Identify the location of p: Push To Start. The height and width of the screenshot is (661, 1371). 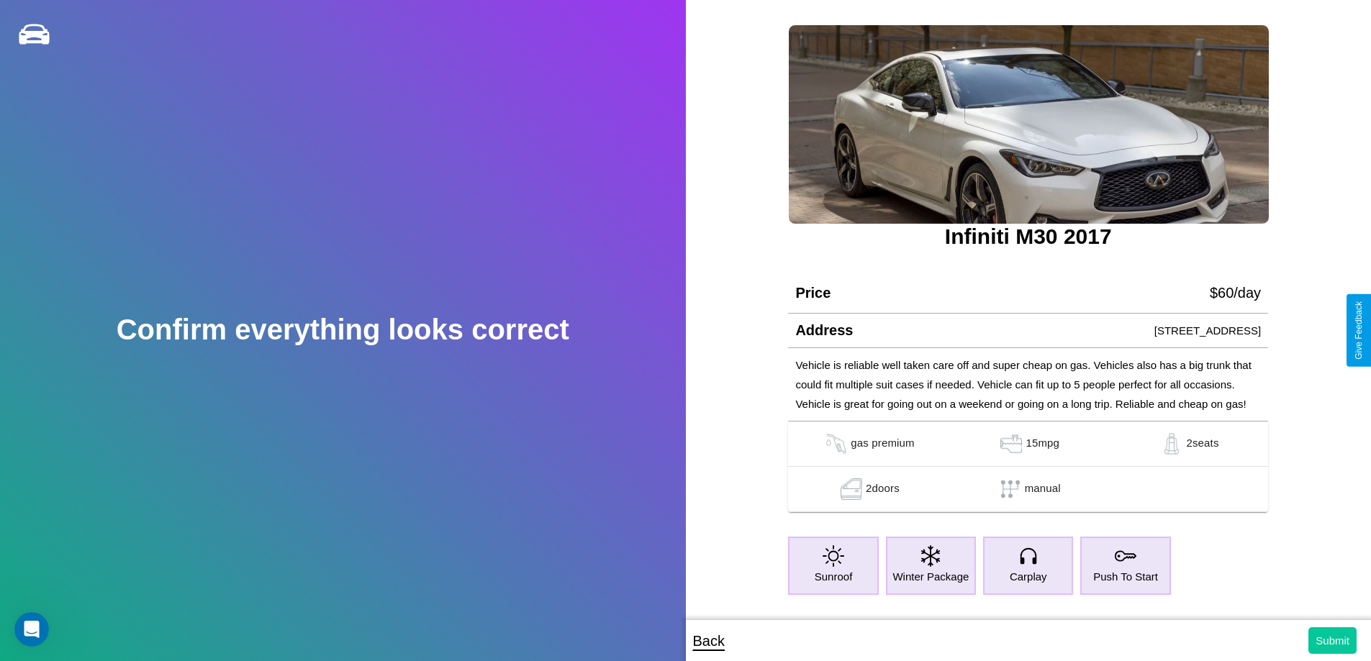
(1126, 576).